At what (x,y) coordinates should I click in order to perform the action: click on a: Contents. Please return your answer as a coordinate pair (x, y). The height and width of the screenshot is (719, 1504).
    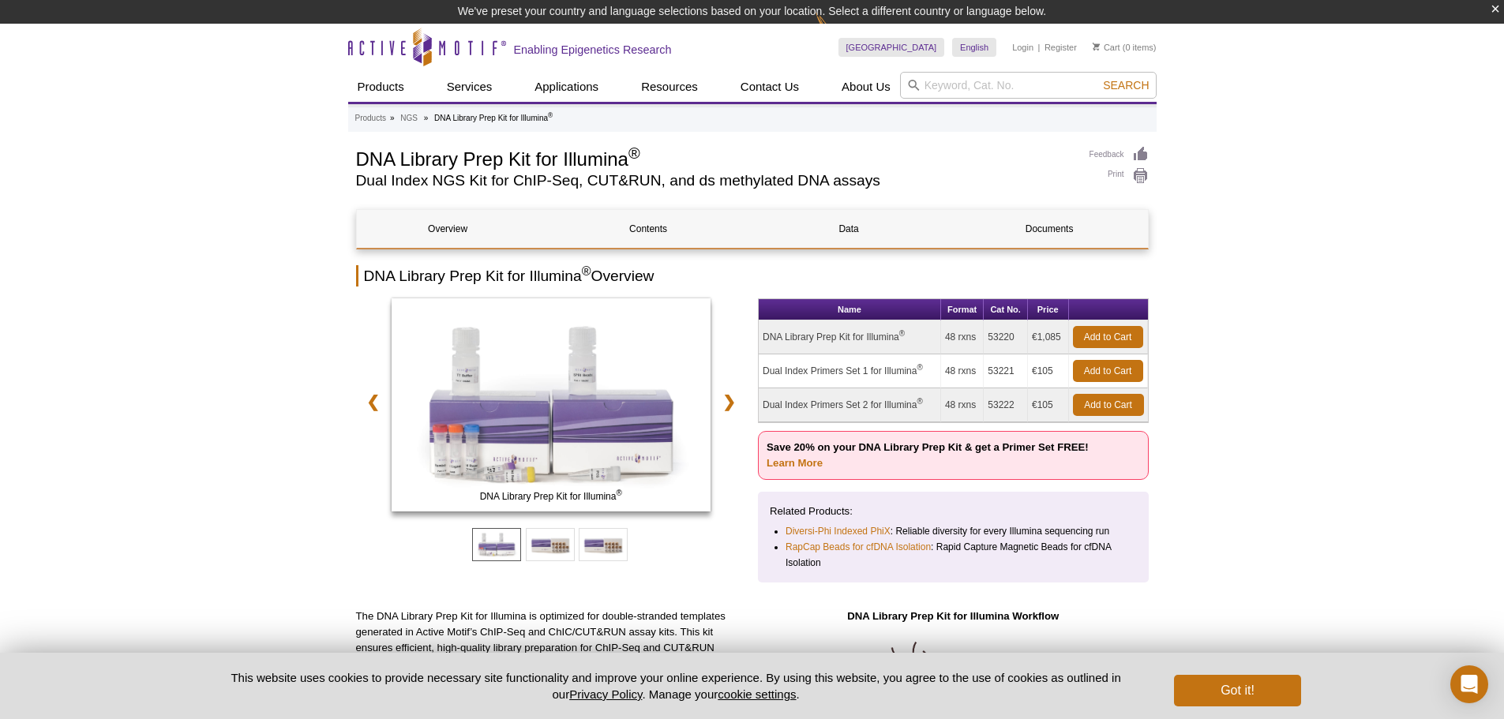
    Looking at the image, I should click on (648, 229).